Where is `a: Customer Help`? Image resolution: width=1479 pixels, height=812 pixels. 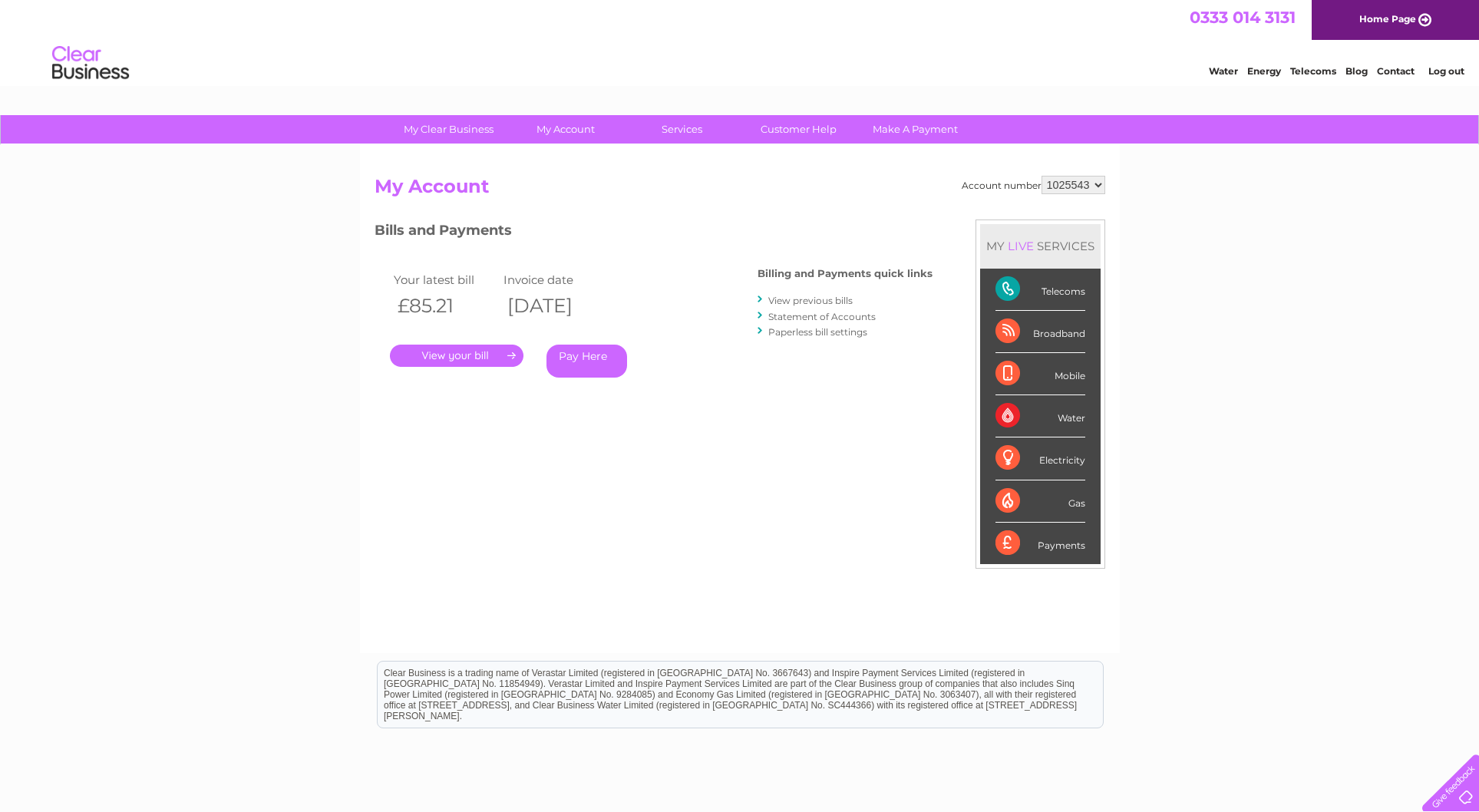 a: Customer Help is located at coordinates (798, 129).